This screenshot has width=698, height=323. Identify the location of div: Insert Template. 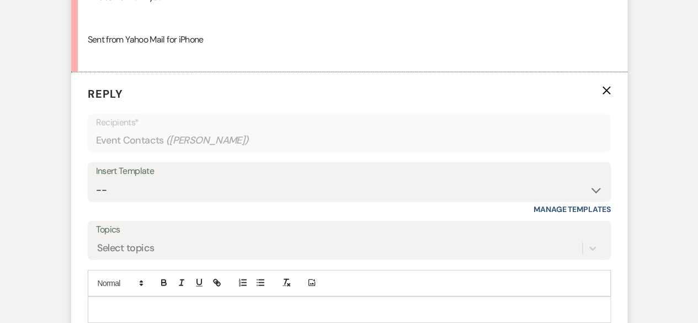
(350, 171).